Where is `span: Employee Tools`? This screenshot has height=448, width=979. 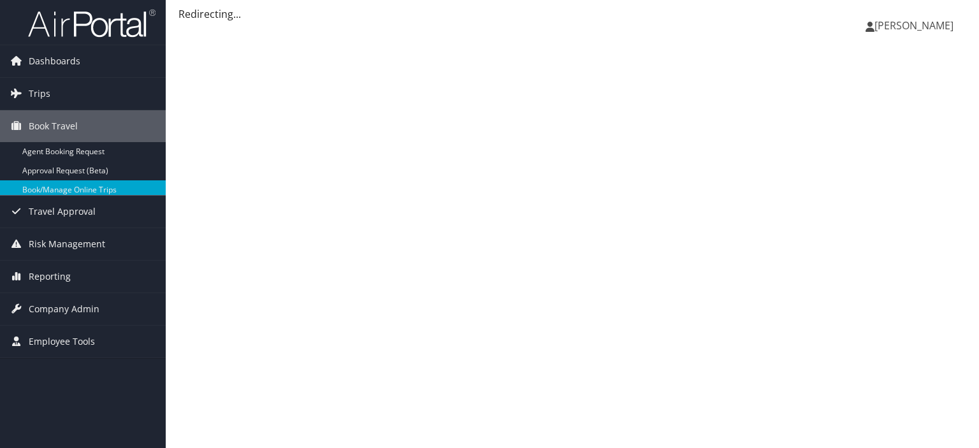
span: Employee Tools is located at coordinates (62, 342).